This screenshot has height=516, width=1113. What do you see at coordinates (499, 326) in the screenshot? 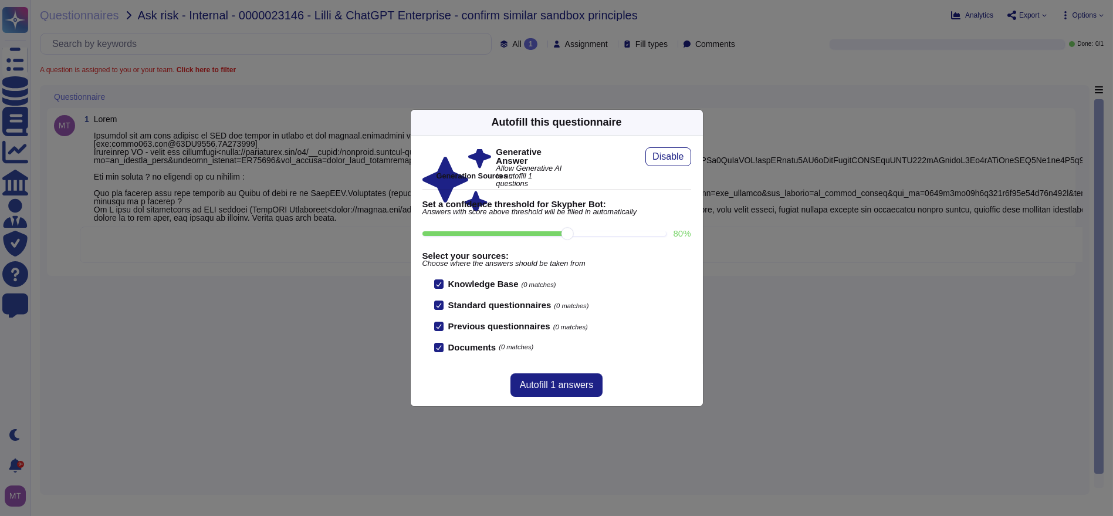
I see `b: Previous questionnaires` at bounding box center [499, 326].